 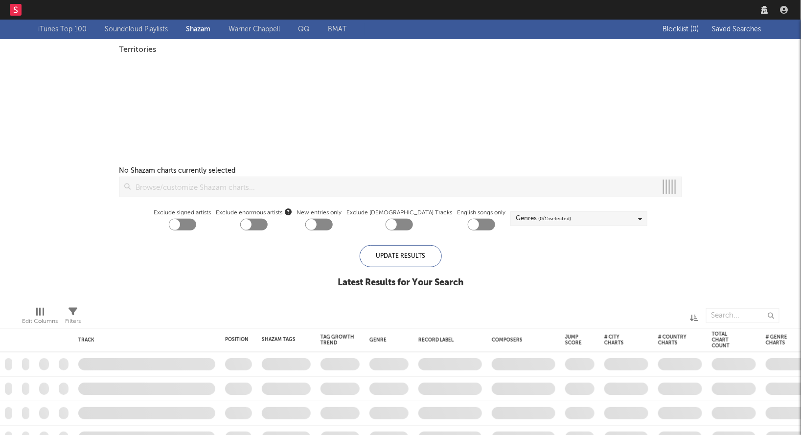 I want to click on input: Browse/customize Shazam charts..., so click(x=394, y=187).